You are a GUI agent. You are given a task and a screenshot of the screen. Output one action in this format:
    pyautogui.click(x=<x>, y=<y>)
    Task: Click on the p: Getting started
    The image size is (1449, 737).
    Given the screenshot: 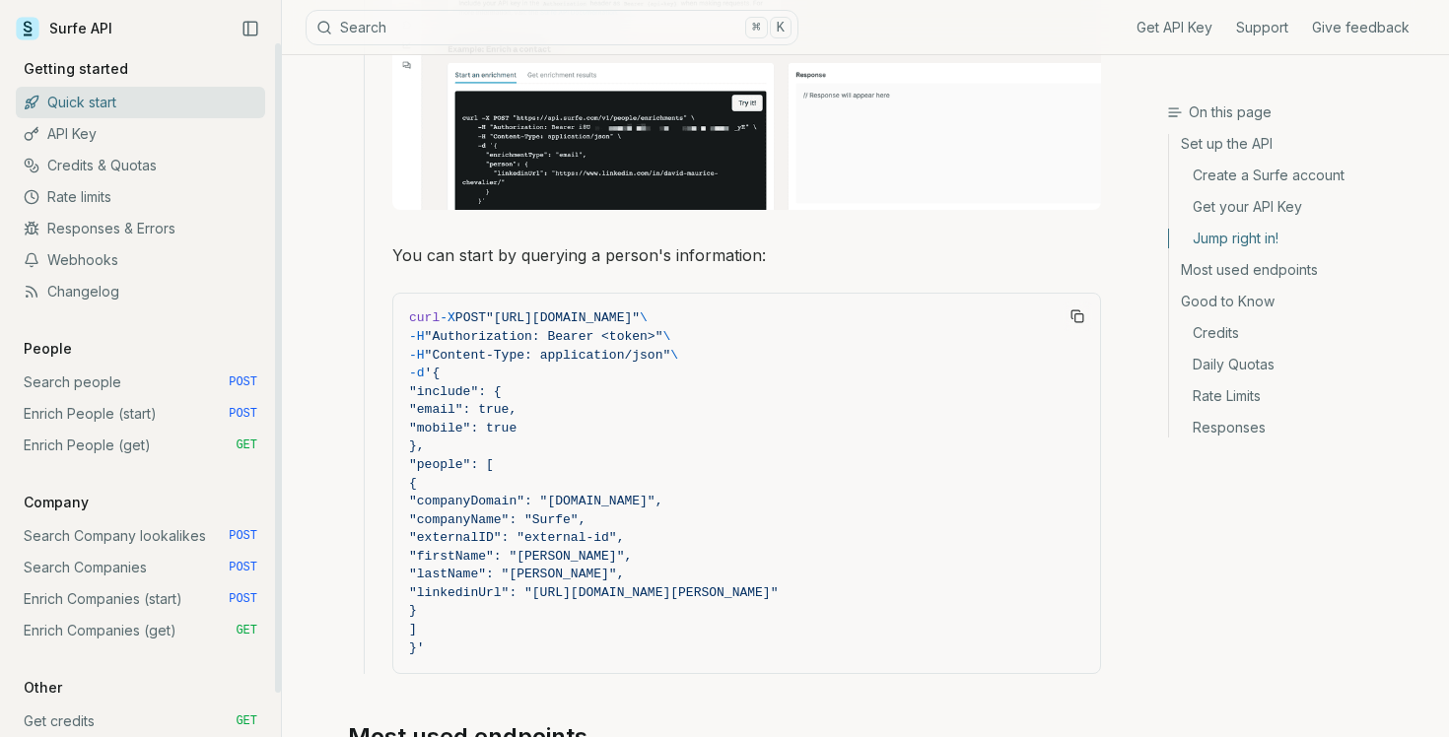 What is the action you would take?
    pyautogui.click(x=76, y=69)
    